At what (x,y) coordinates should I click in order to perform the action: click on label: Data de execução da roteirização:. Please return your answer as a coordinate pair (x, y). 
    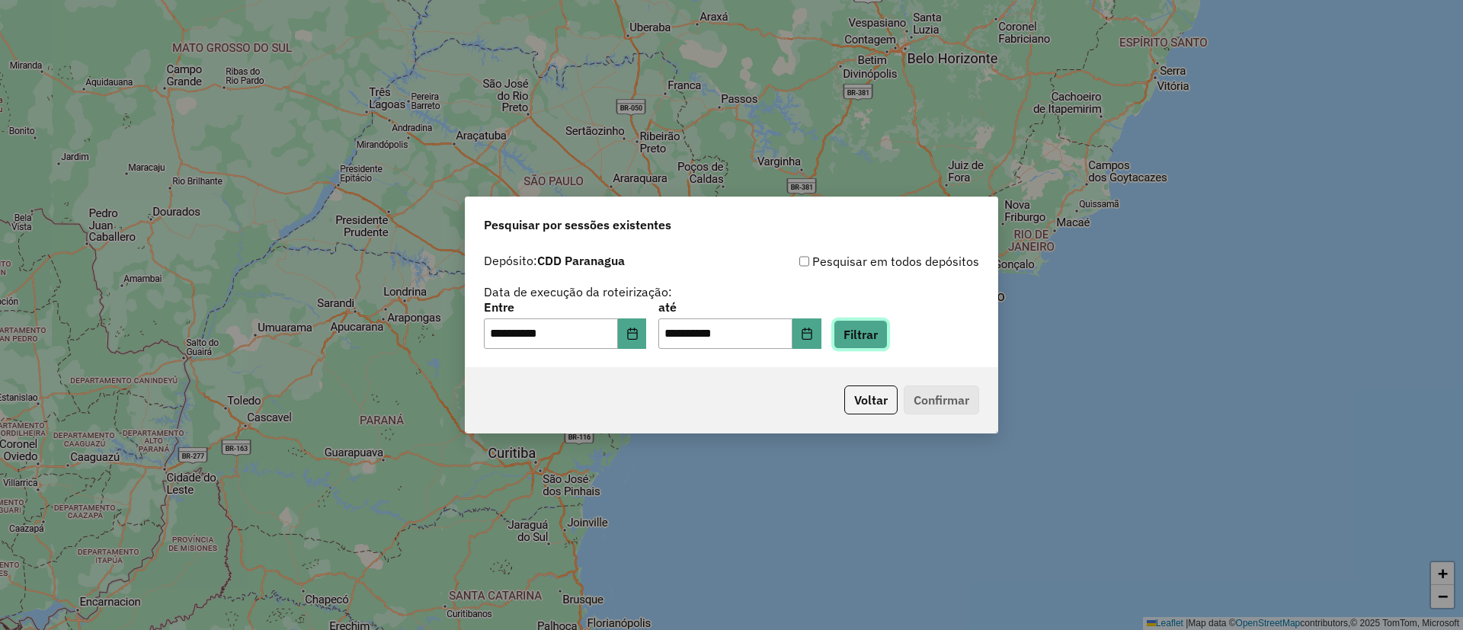
    Looking at the image, I should click on (577, 292).